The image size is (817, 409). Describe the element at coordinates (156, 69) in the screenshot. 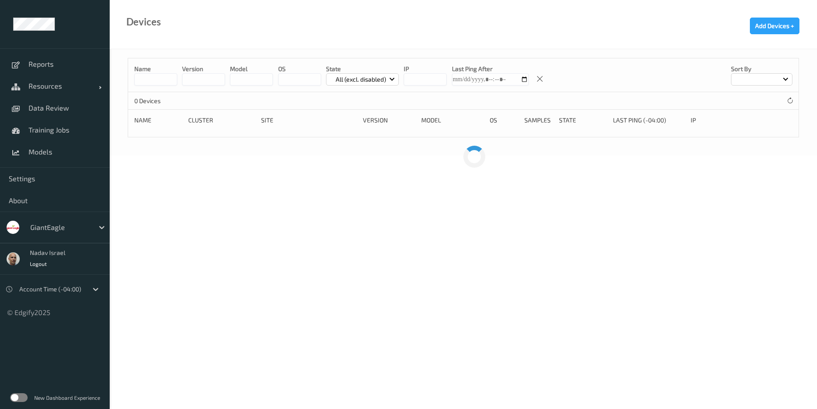

I see `p: Name` at that location.